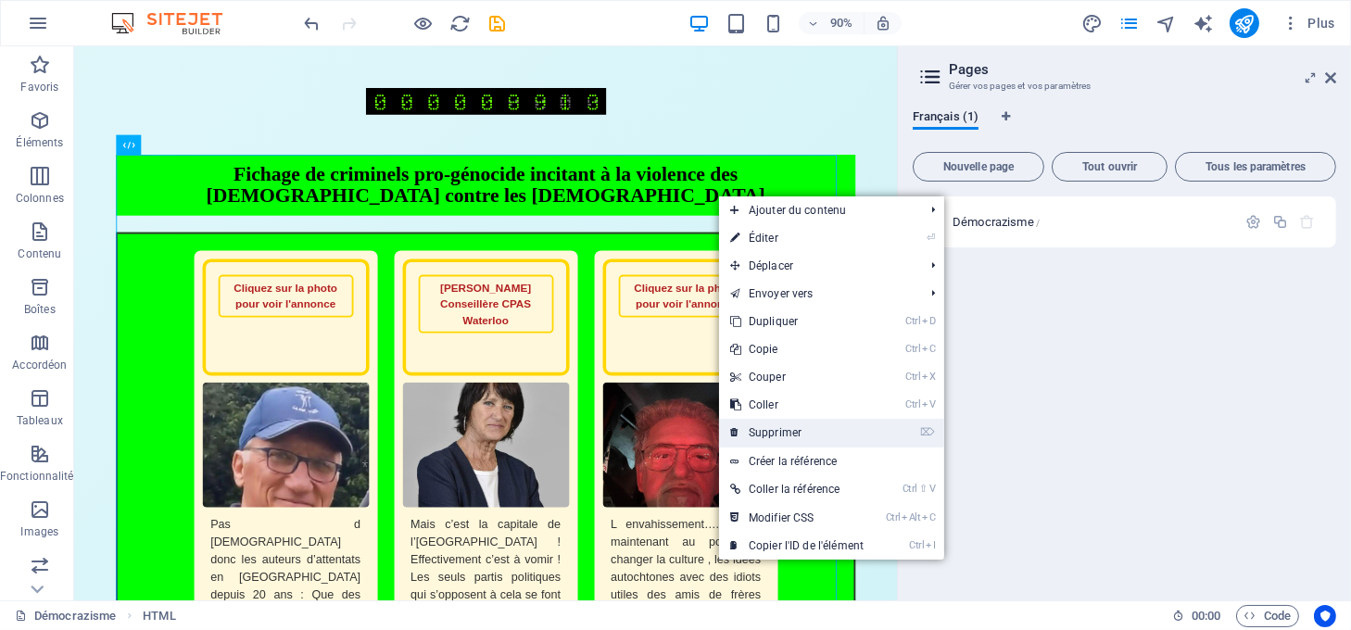  What do you see at coordinates (1093, 23) in the screenshot?
I see `button: design` at bounding box center [1093, 23].